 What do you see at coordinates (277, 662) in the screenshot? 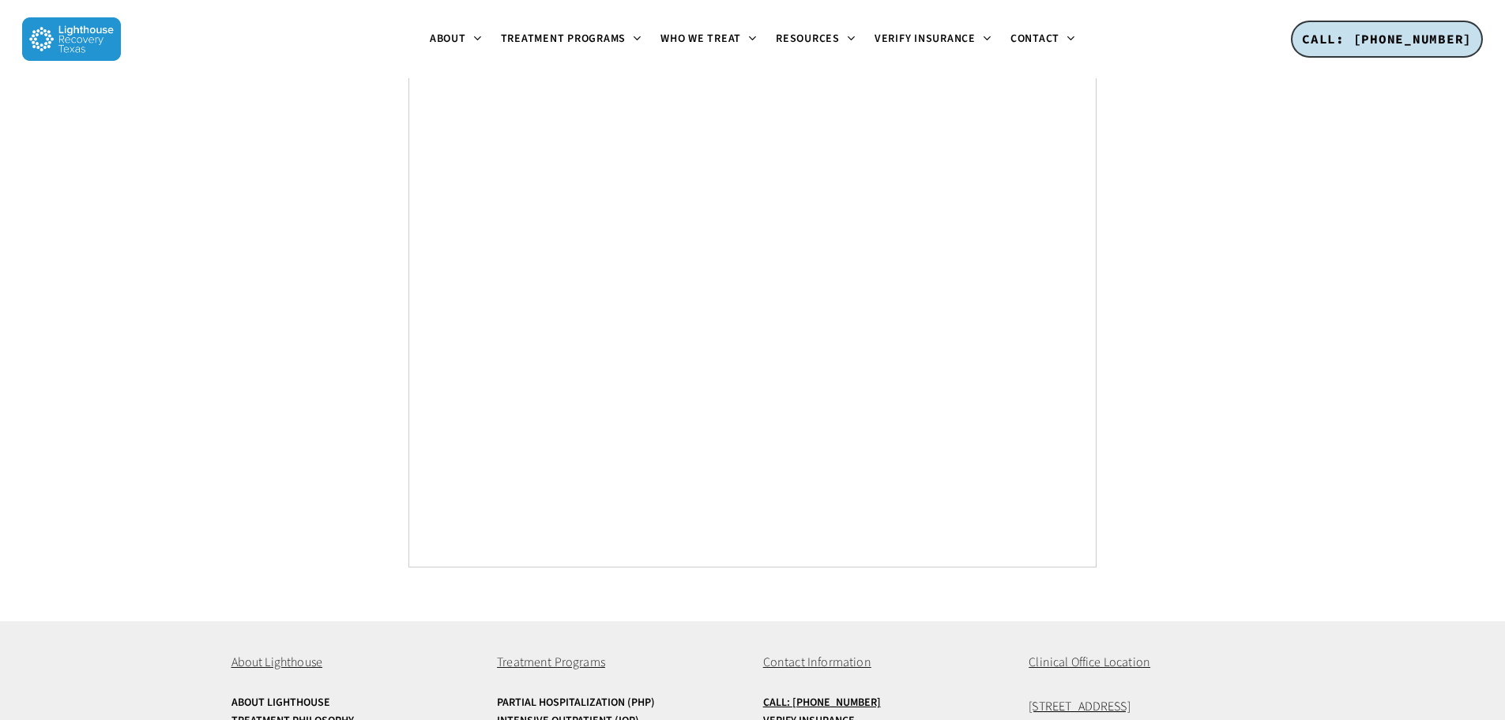
I see `span: About Lighthouse` at bounding box center [277, 662].